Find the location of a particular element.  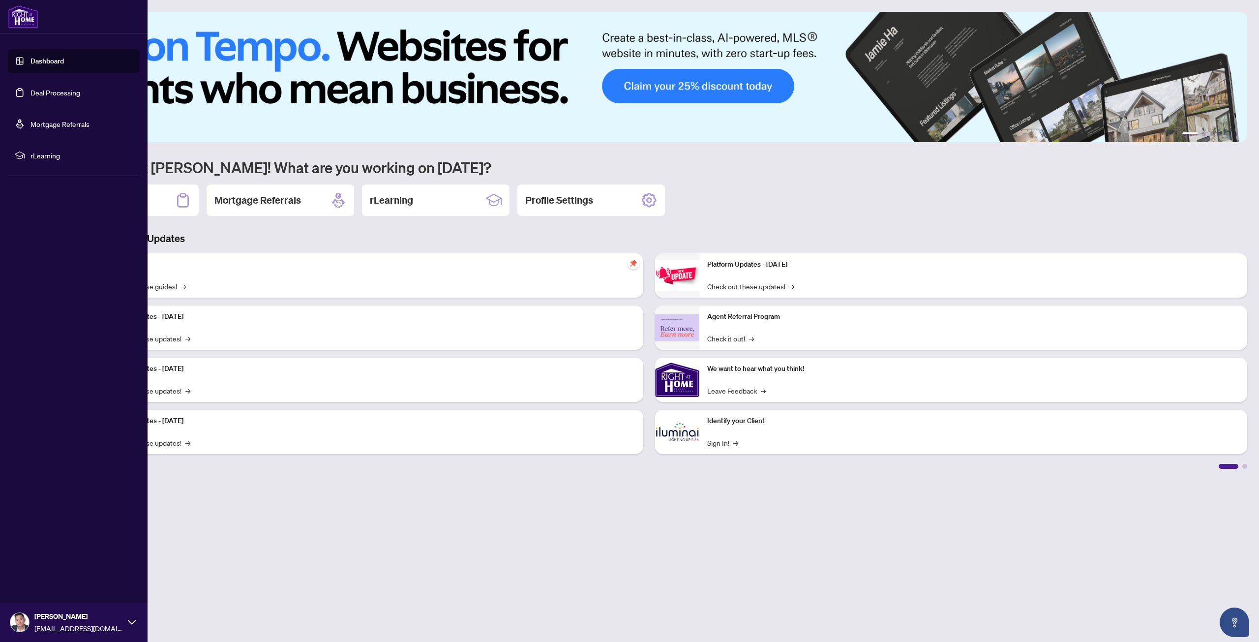

a: Sign In!→ is located at coordinates (722, 443).